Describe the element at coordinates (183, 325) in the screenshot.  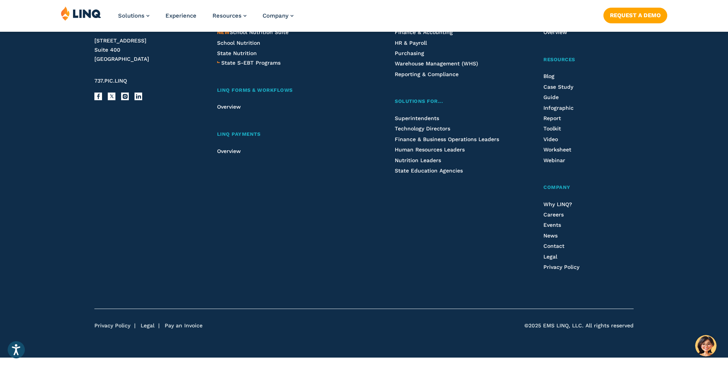
I see `a: Pay an Invoice` at that location.